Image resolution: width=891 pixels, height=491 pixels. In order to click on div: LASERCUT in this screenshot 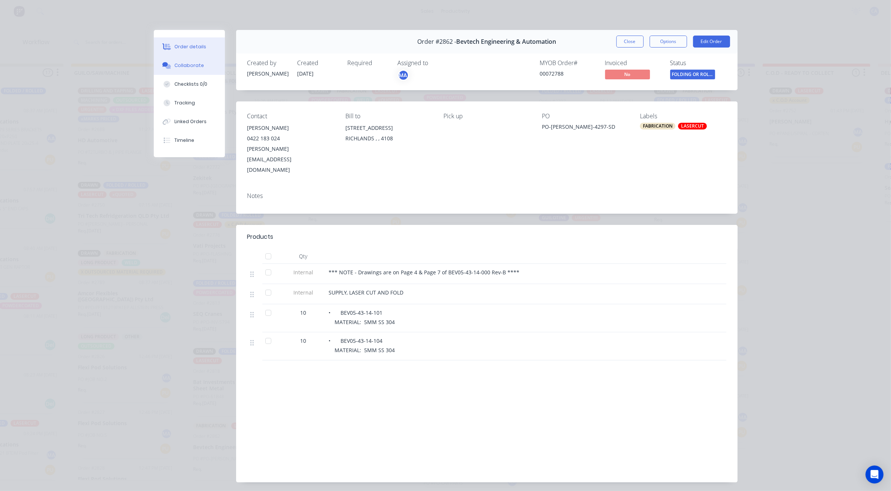, I will do `click(692, 126)`.